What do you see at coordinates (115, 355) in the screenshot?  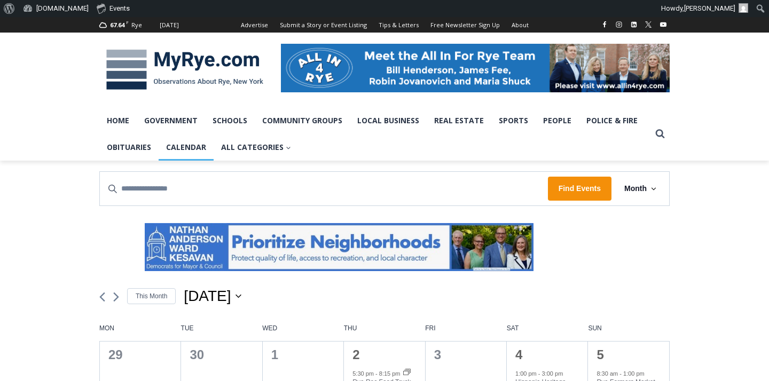 I see `time: 29` at bounding box center [115, 355].